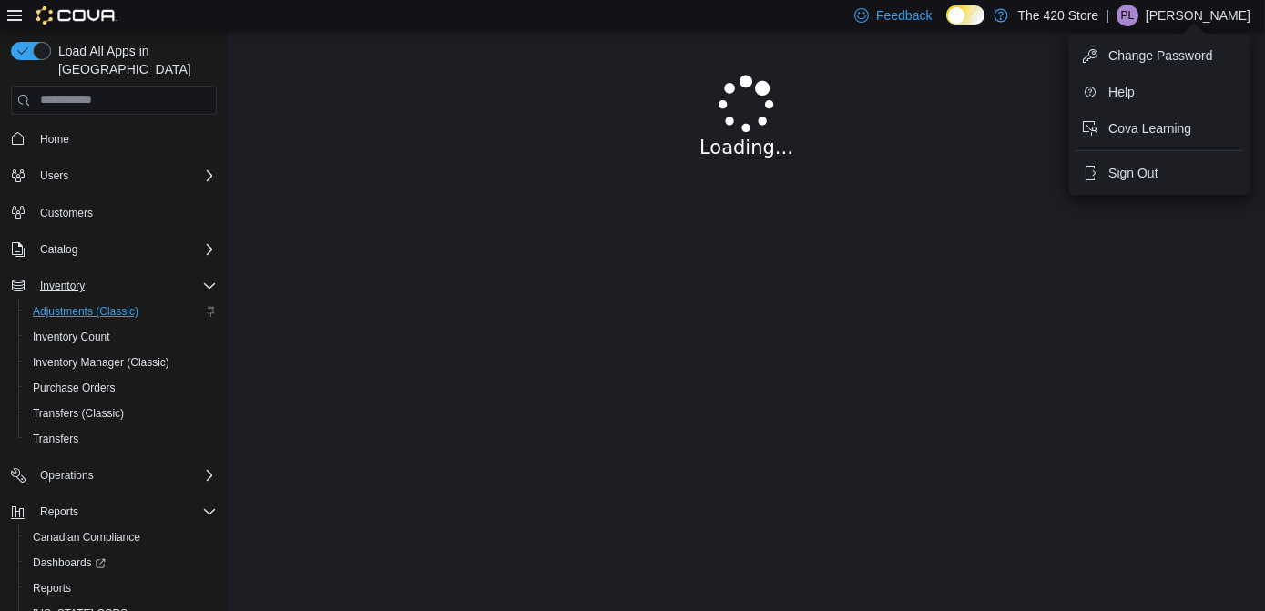 This screenshot has height=611, width=1265. What do you see at coordinates (74, 388) in the screenshot?
I see `a: Purchase Orders` at bounding box center [74, 388].